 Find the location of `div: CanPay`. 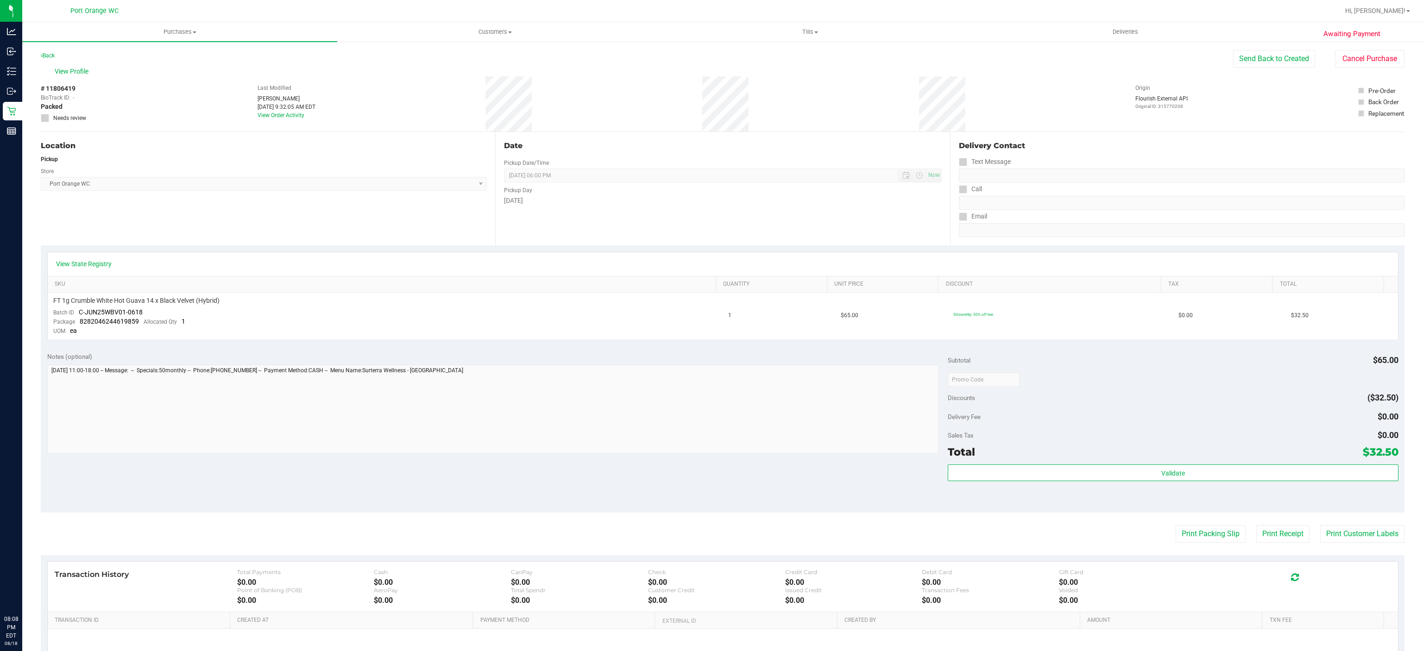

div: CanPay is located at coordinates (580, 572).